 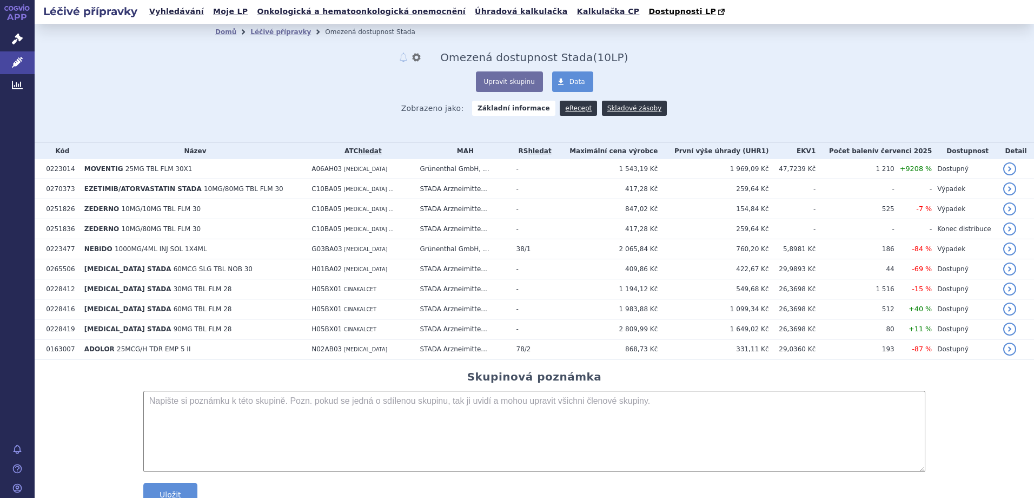 I want to click on th: Dostupnost, so click(x=965, y=151).